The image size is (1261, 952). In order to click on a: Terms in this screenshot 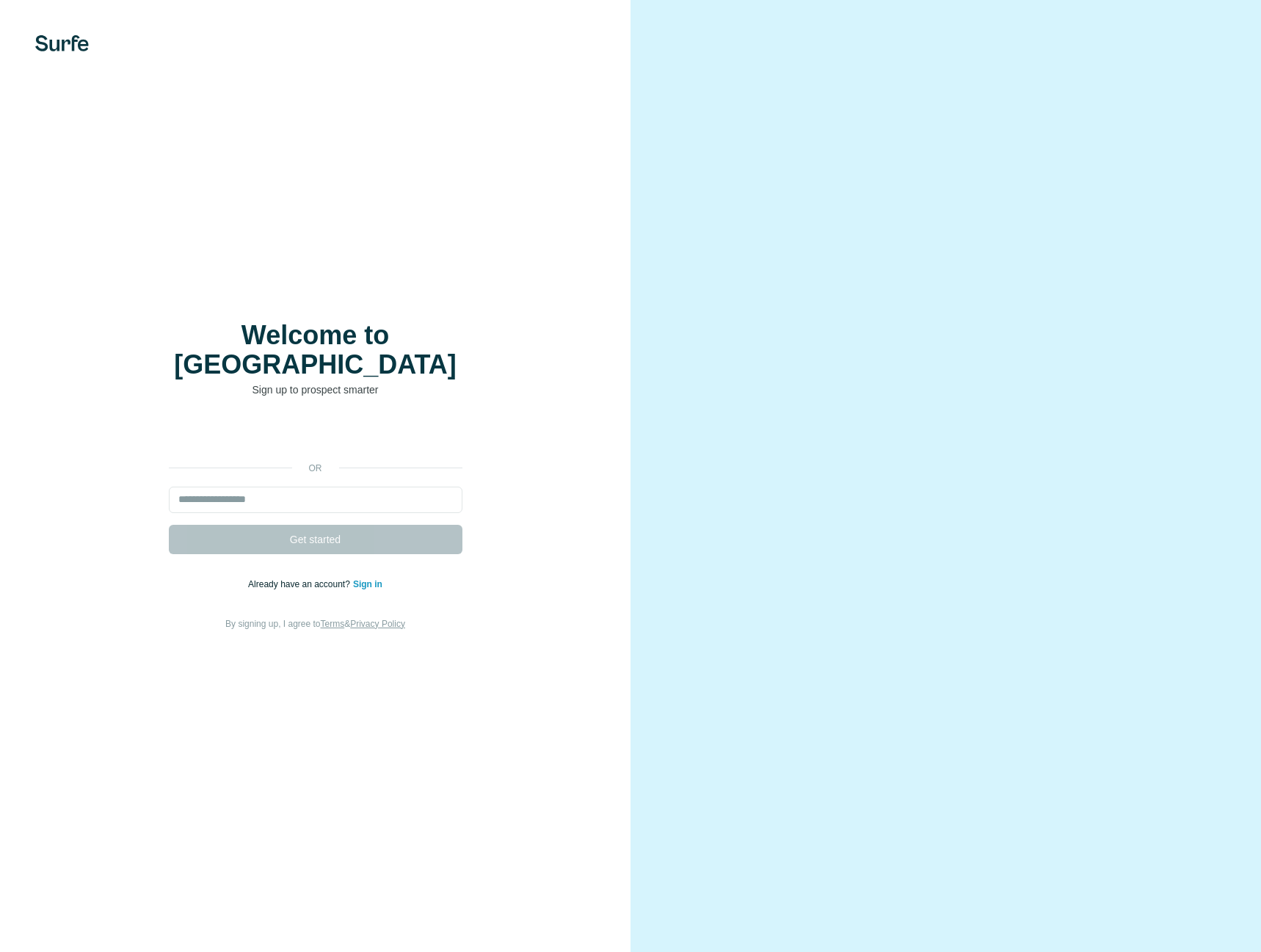, I will do `click(332, 624)`.